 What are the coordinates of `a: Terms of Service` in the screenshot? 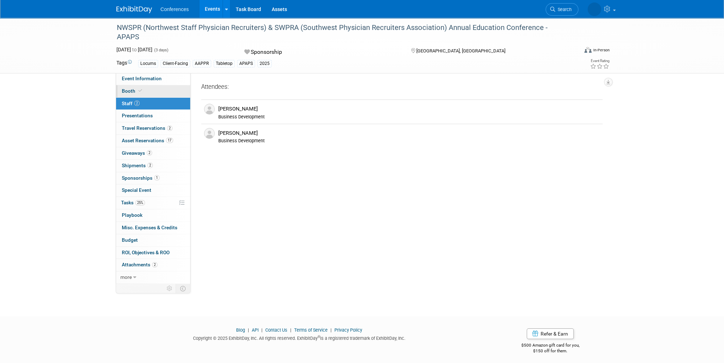 It's located at (311, 330).